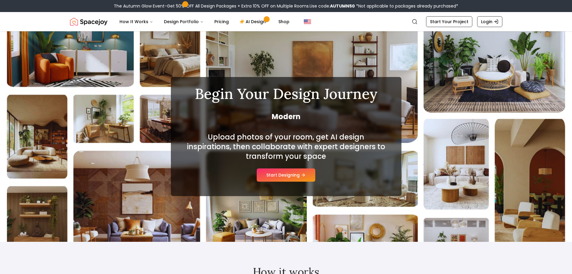  Describe the element at coordinates (136, 22) in the screenshot. I see `button: How It Works` at that location.